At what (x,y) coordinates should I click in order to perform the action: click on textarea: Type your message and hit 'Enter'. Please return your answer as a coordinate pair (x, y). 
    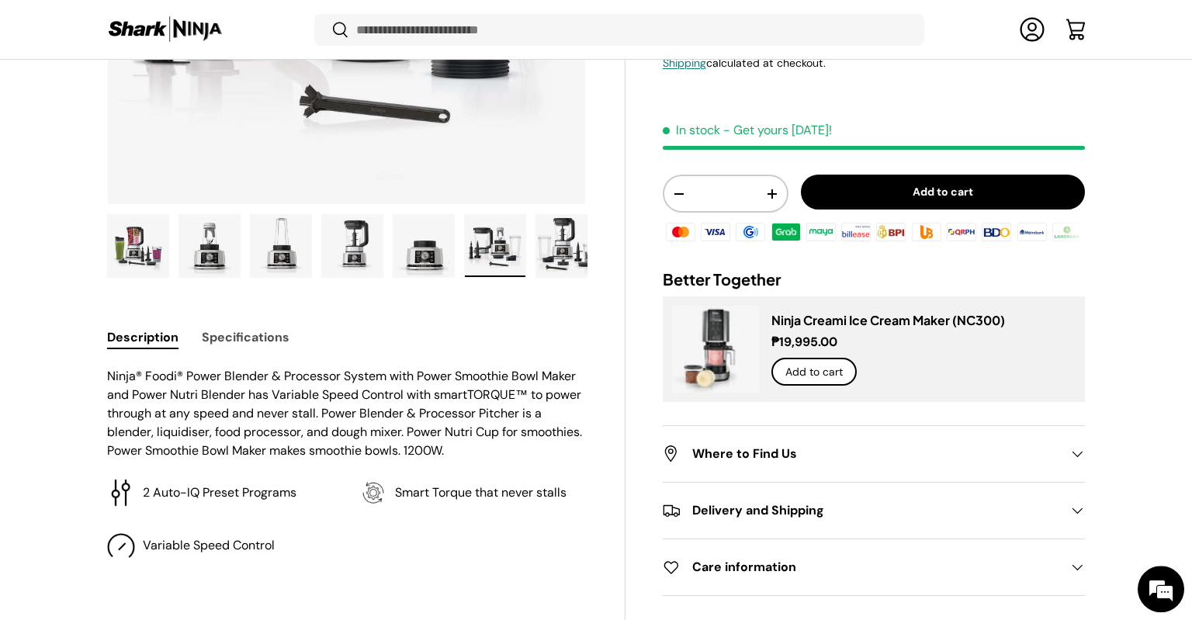
    Looking at the image, I should click on (151, 451).